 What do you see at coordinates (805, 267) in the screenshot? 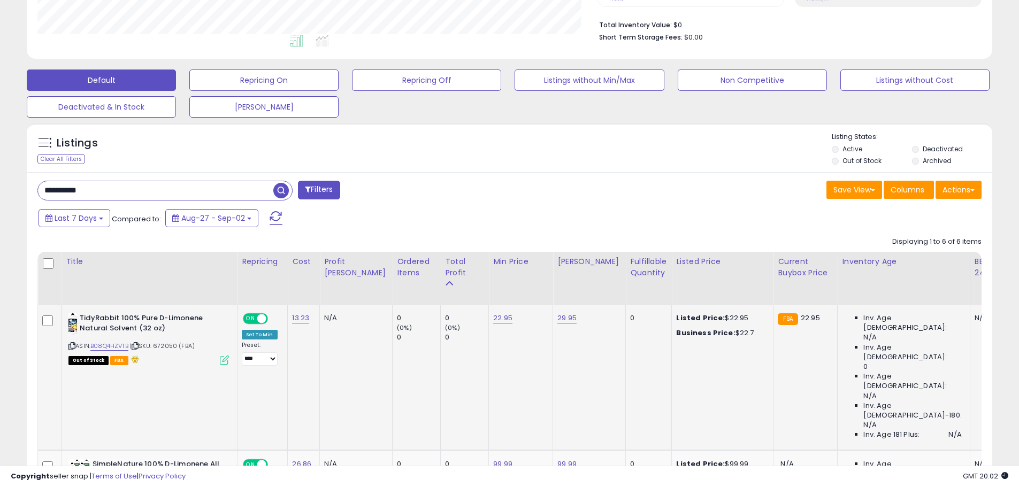
I see `div: Current Buybox Price` at bounding box center [805, 267].